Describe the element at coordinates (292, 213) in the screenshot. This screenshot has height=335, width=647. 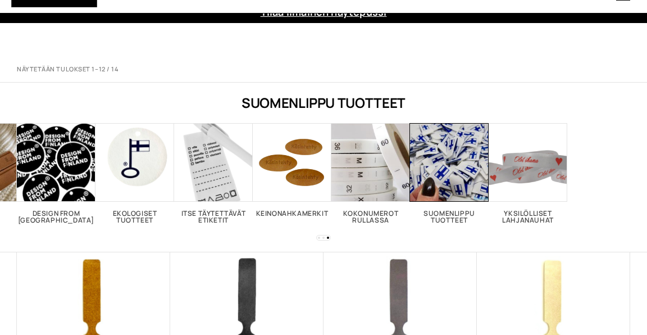
I see `h2: Keinonahkamerkit` at that location.